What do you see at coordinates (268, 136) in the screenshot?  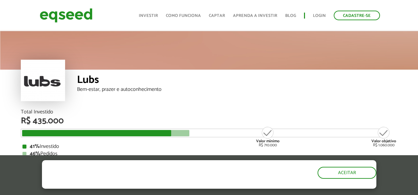 I see `div: R$ 710.000` at bounding box center [268, 136].